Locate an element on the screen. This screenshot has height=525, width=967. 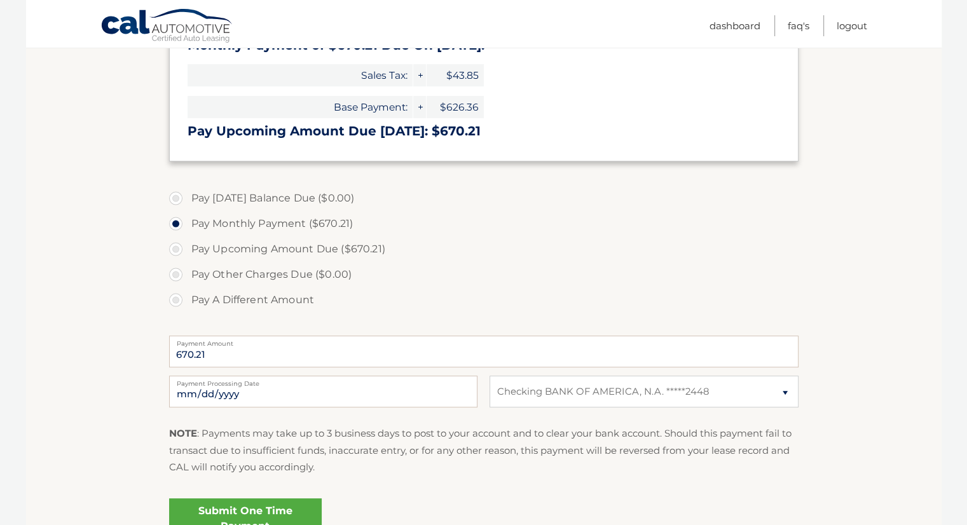
span: $43.85 is located at coordinates (455, 75).